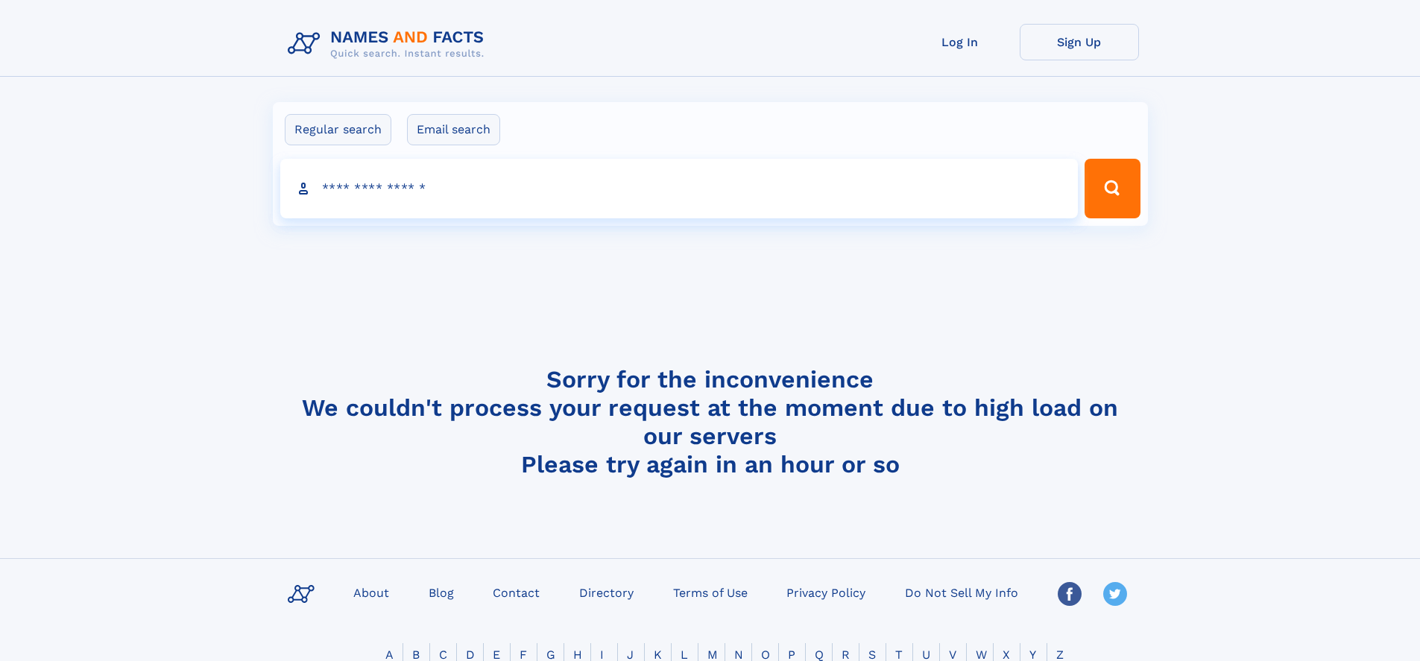 The height and width of the screenshot is (661, 1420). I want to click on label: Regular search, so click(338, 130).